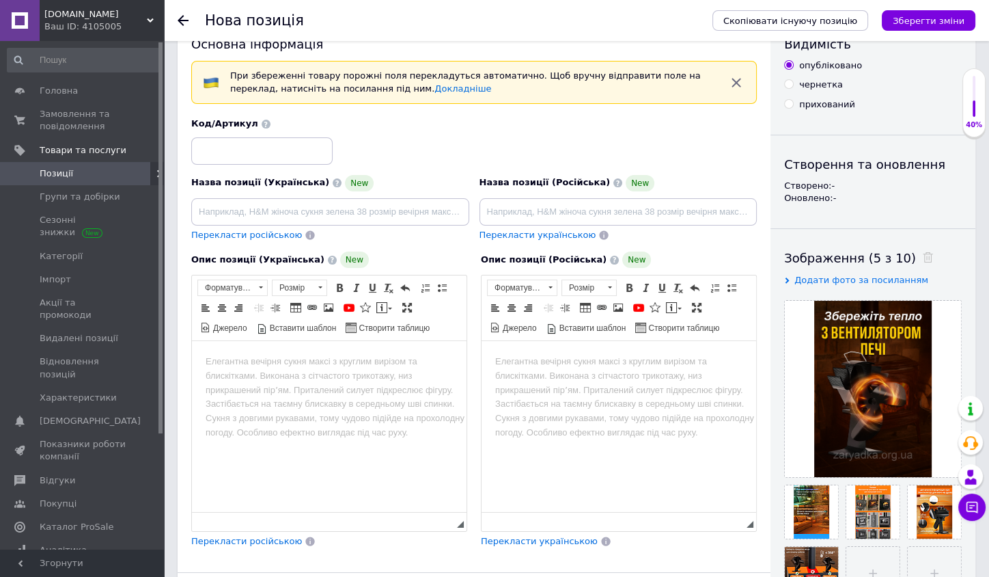 The width and height of the screenshot is (989, 577). Describe the element at coordinates (873, 44) in the screenshot. I see `div: Видимість` at that location.